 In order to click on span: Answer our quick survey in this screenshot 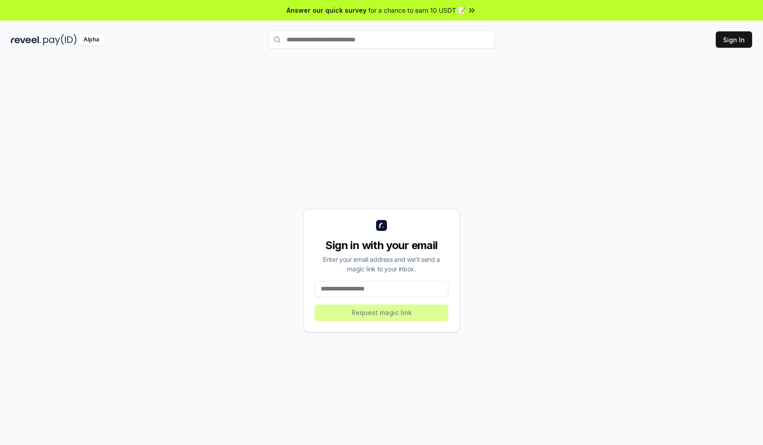, I will do `click(327, 10)`.